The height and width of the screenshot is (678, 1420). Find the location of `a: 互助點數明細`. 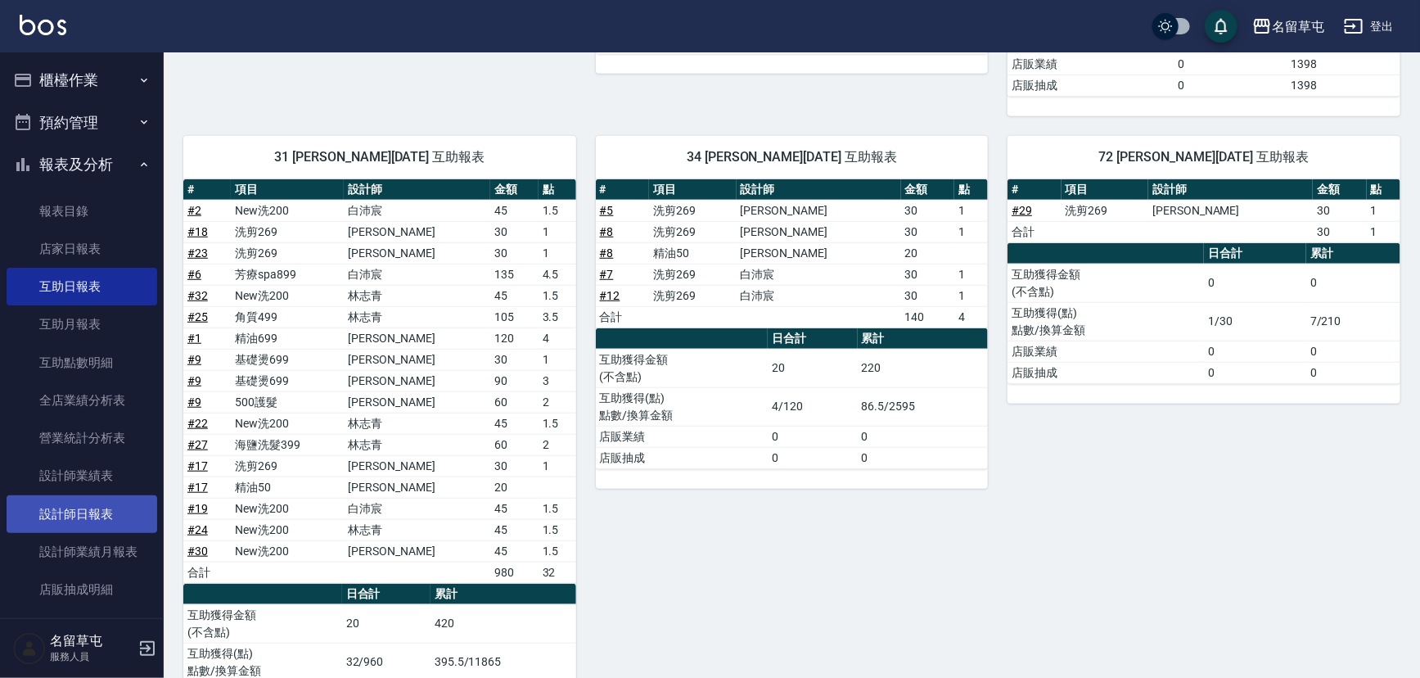

a: 互助點數明細 is located at coordinates (82, 363).